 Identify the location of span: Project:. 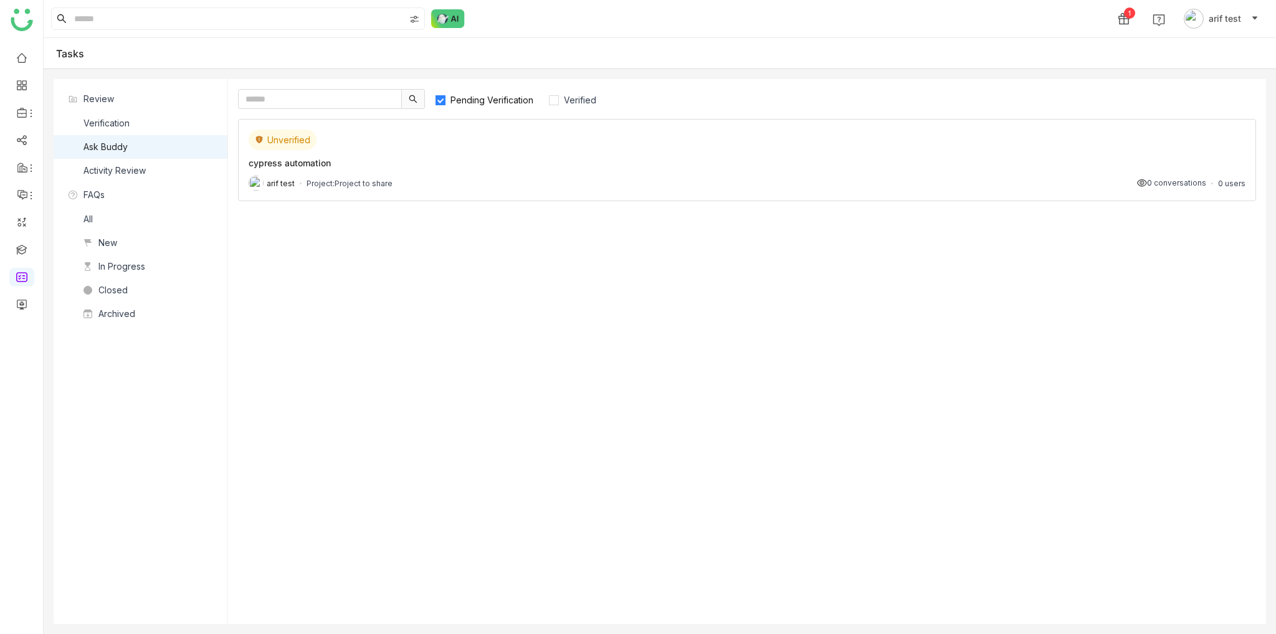
(320, 183).